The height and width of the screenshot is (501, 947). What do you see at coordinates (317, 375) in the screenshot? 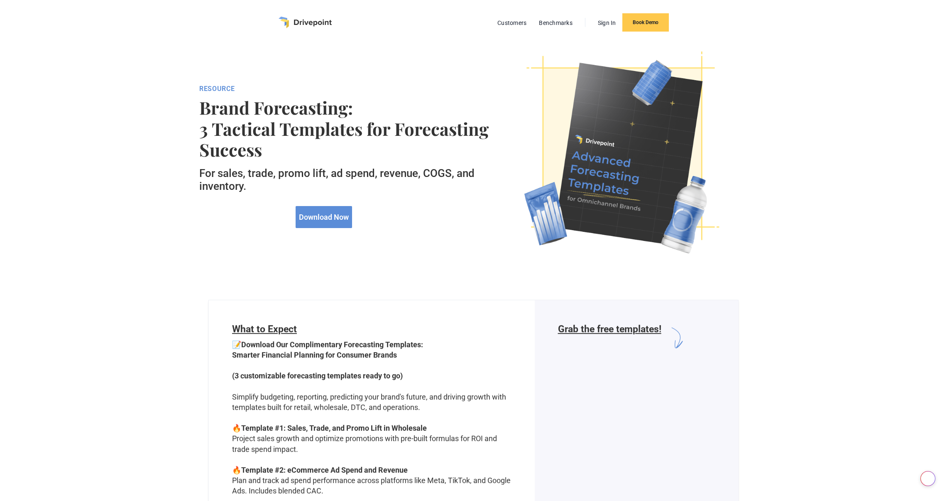
I see `strong: (3 customizable forecasting templates ready to go)` at bounding box center [317, 375].